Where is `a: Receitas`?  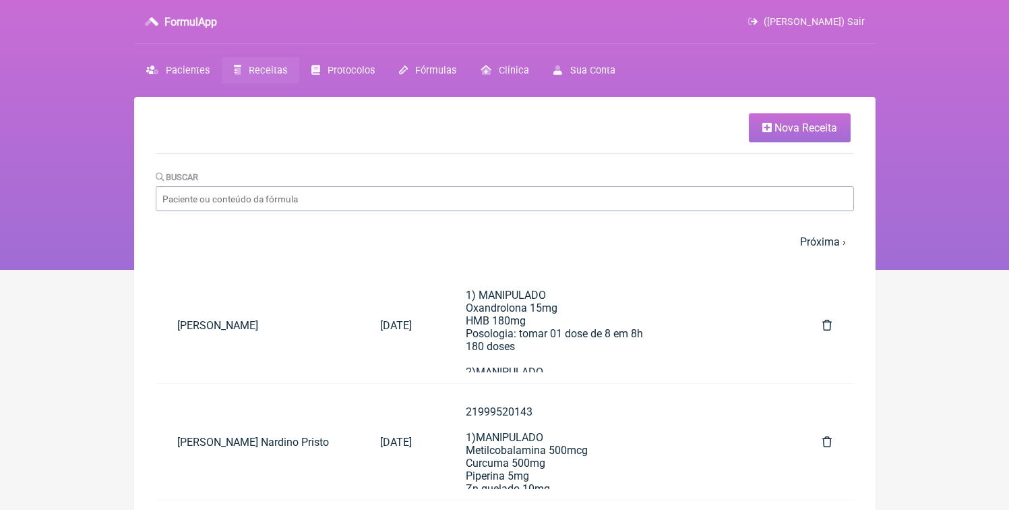 a: Receitas is located at coordinates (260, 70).